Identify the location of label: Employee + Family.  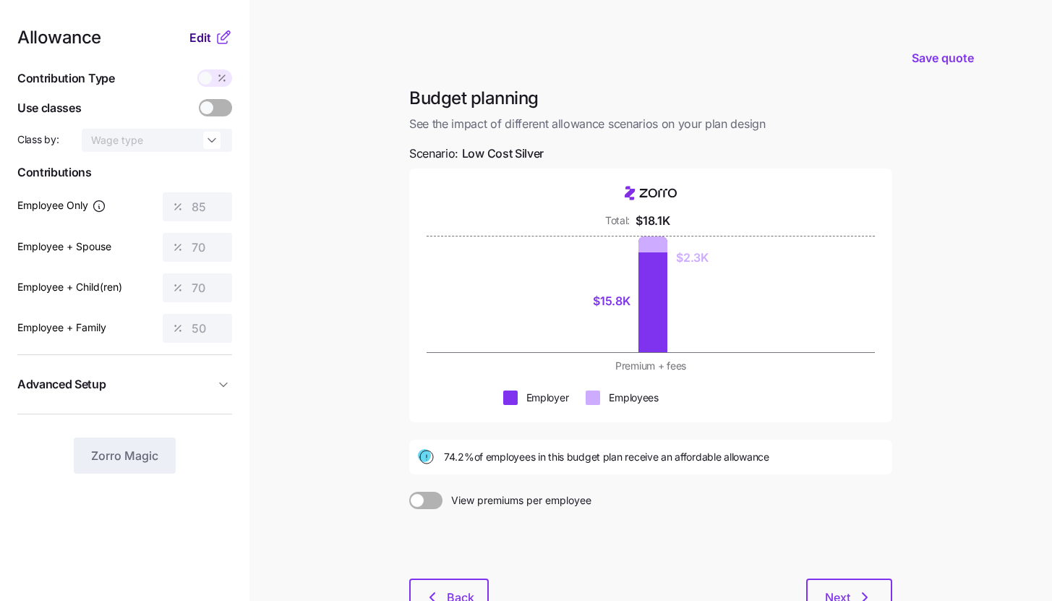
(61, 328).